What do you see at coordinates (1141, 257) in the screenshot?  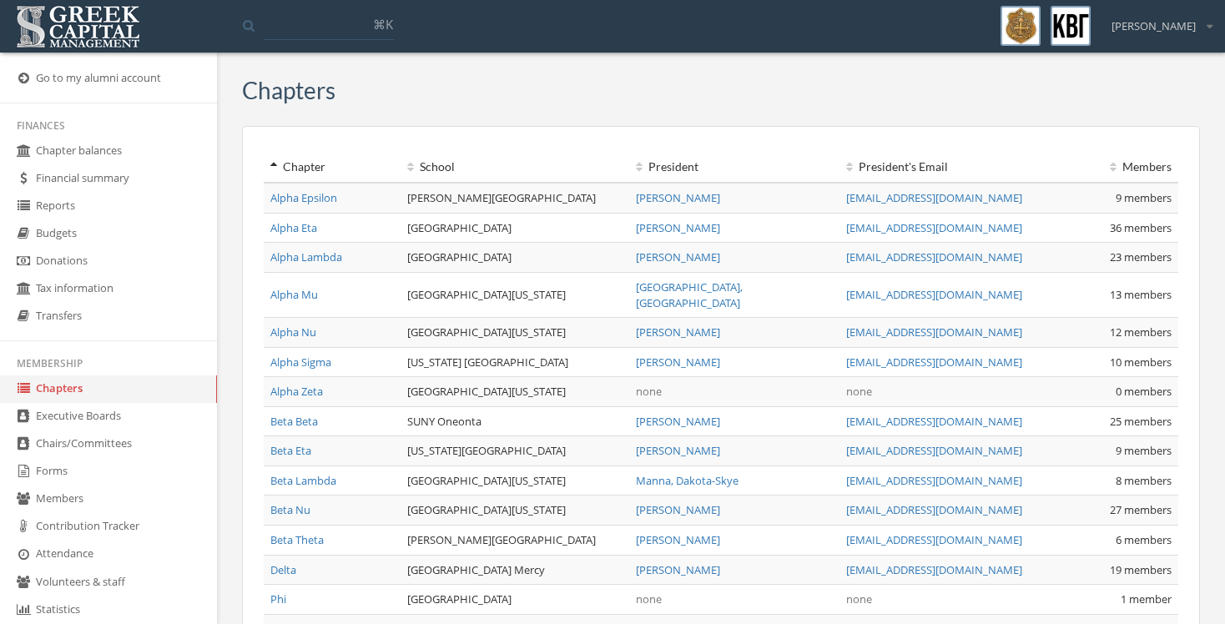 I see `span: 23 members` at bounding box center [1141, 257].